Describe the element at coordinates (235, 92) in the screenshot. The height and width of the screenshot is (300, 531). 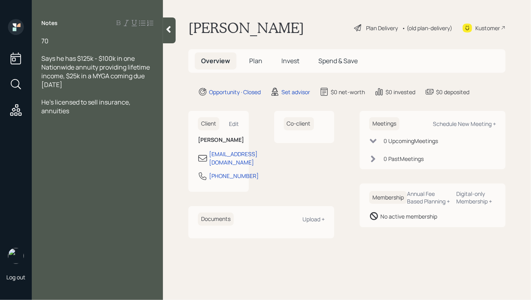
I see `div: Opportunity · Closed` at that location.